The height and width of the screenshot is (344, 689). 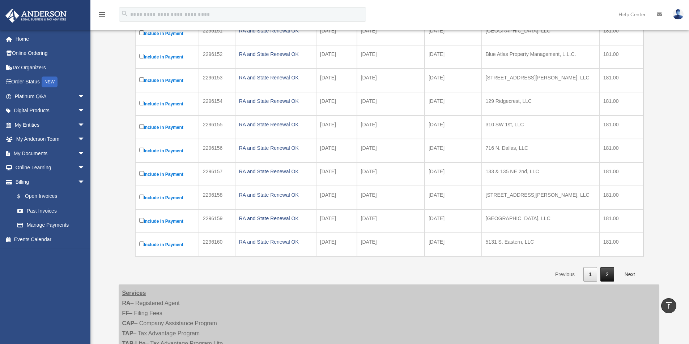 What do you see at coordinates (126, 313) in the screenshot?
I see `strong: FF` at bounding box center [126, 313].